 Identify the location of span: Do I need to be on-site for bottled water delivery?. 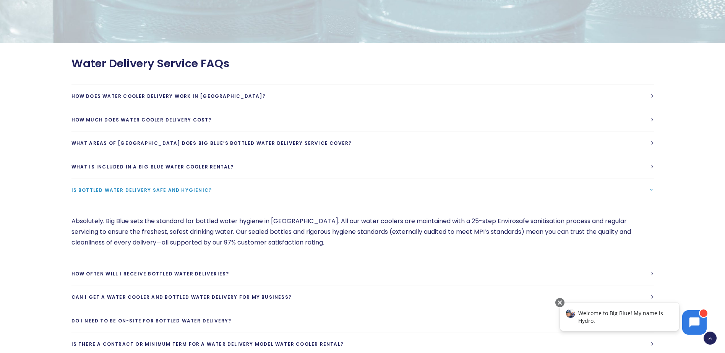
(151, 321).